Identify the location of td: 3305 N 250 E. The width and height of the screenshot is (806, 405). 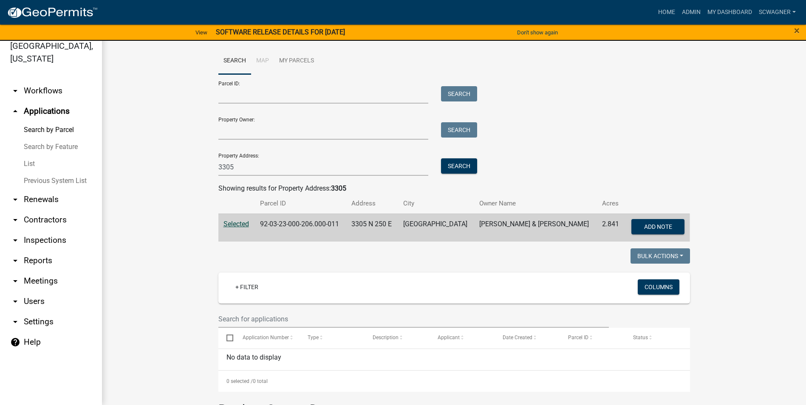
(372, 228).